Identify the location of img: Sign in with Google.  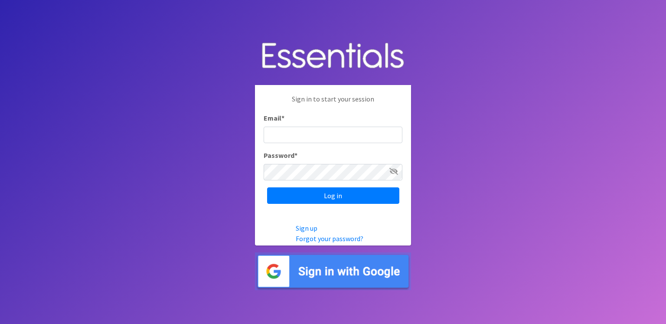
(333, 271).